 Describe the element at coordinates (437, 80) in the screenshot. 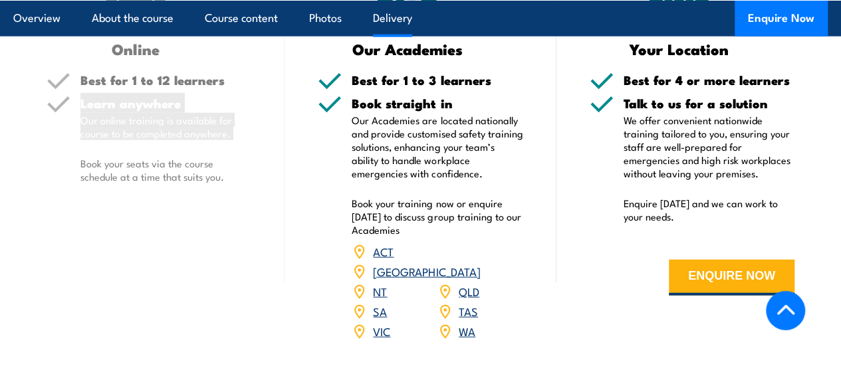

I see `h5: Best for 1 to 3 learners` at that location.